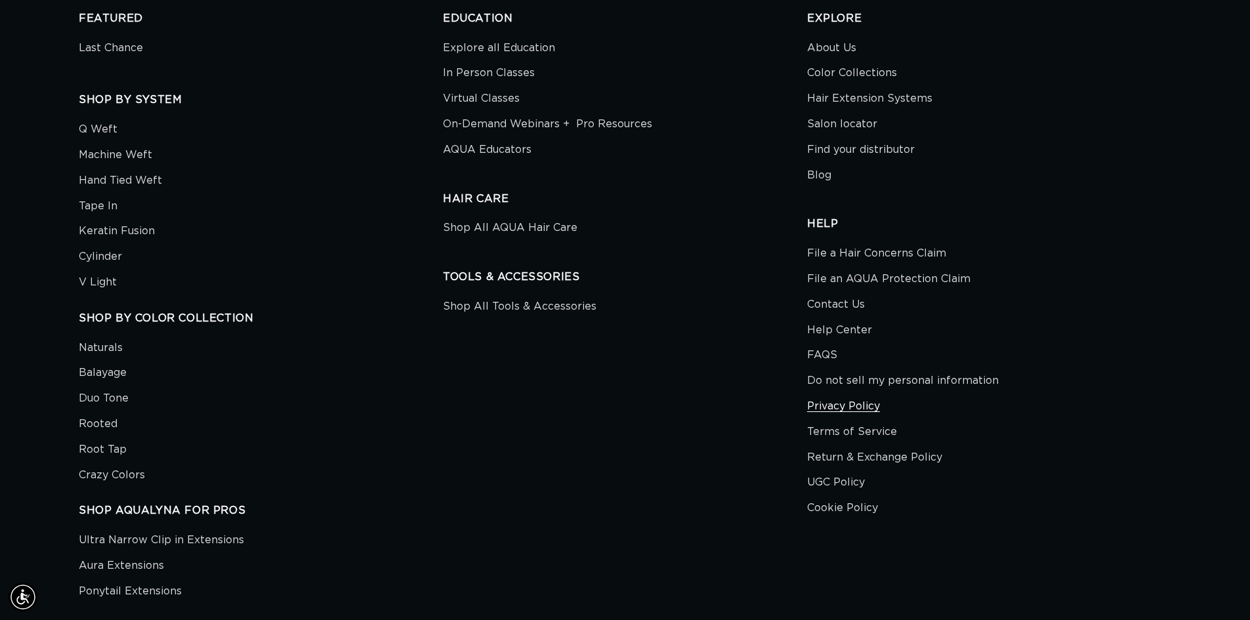 This screenshot has width=1250, height=620. Describe the element at coordinates (520, 308) in the screenshot. I see `a: Shop All Tools & Accessories` at that location.